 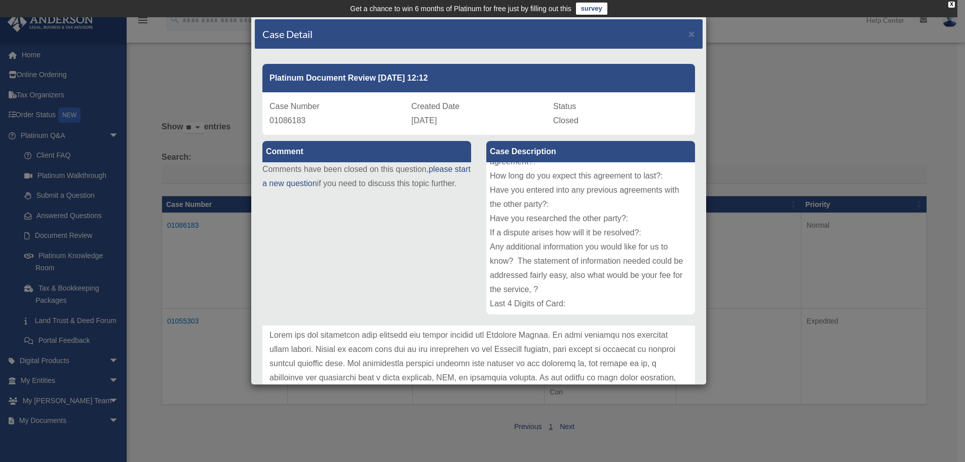 What do you see at coordinates (294, 106) in the screenshot?
I see `span: Case Number` at bounding box center [294, 106].